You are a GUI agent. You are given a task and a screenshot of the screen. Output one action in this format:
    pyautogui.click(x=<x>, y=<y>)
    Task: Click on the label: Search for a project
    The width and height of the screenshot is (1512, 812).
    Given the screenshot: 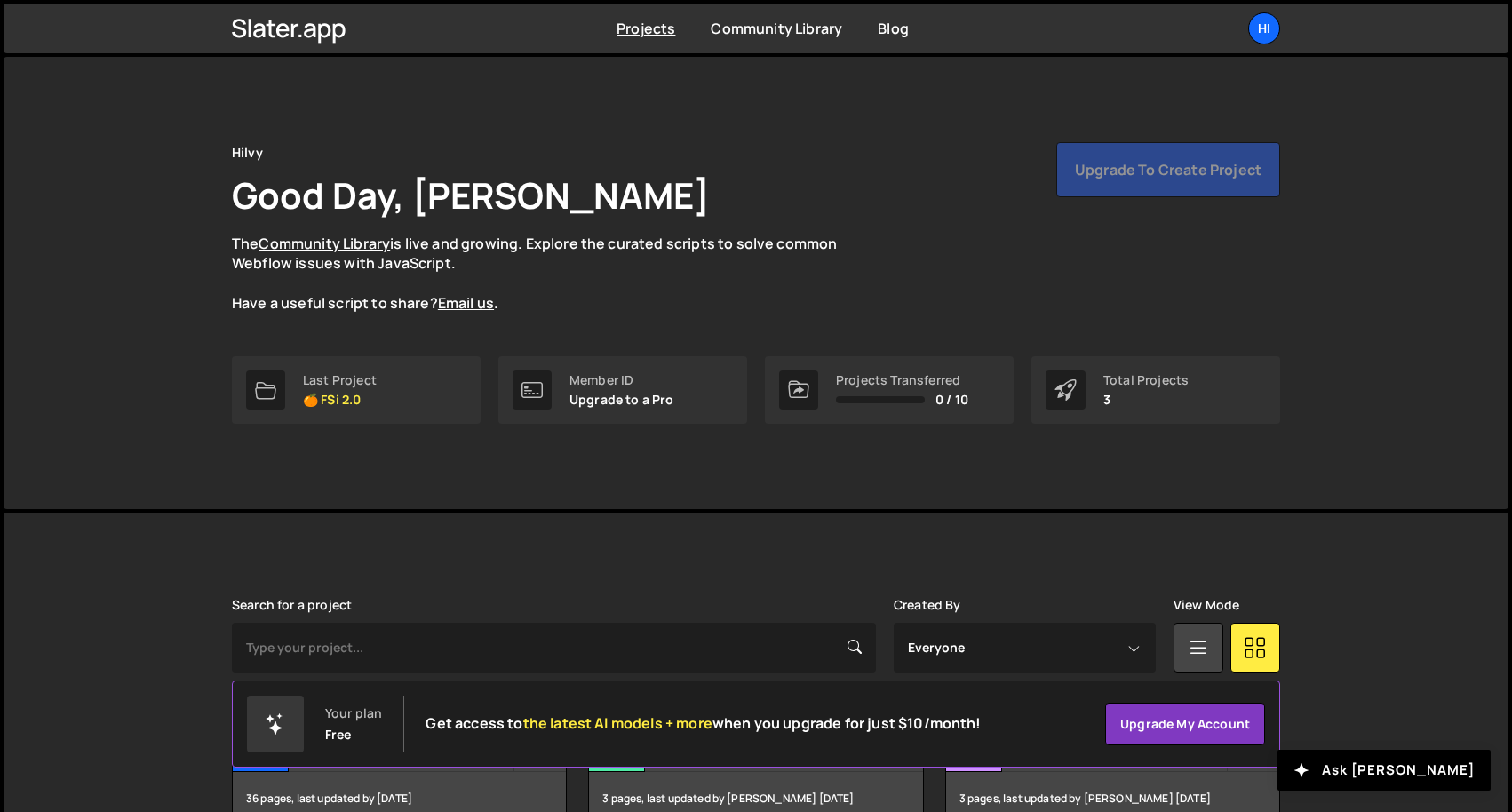 What is the action you would take?
    pyautogui.click(x=292, y=605)
    